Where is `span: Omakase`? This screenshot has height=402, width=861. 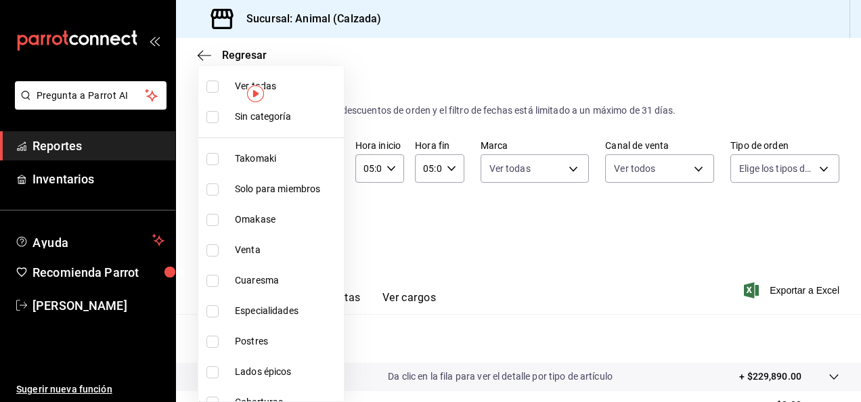
span: Omakase is located at coordinates (286, 219).